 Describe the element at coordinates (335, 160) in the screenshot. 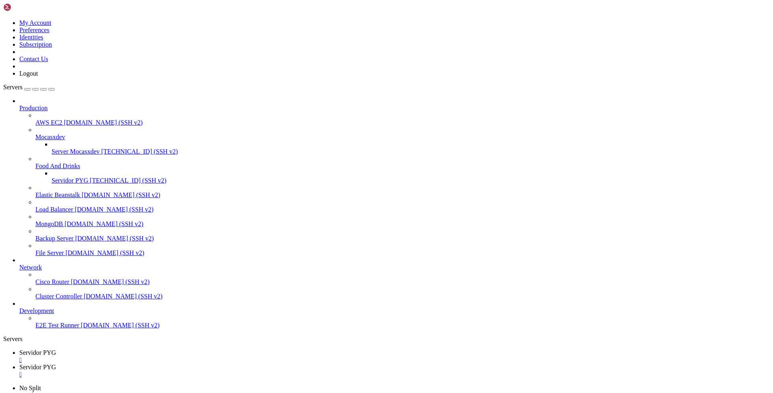

I see `x-row: Expanded Security Maintenance for Applications is not enabled.` at that location.